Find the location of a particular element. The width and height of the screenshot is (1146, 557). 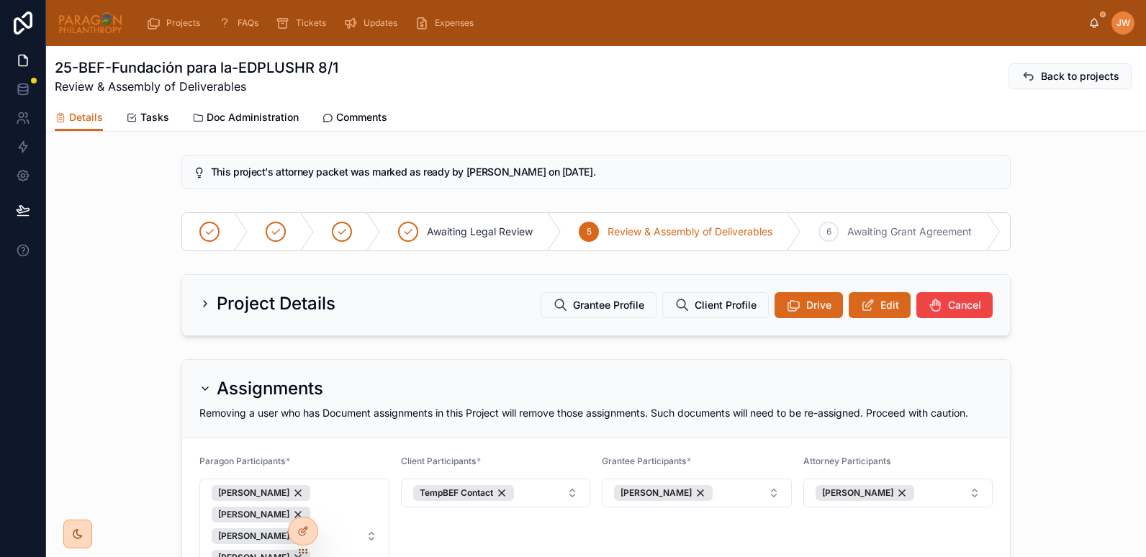

span: TempBEF Contact is located at coordinates (456, 493).